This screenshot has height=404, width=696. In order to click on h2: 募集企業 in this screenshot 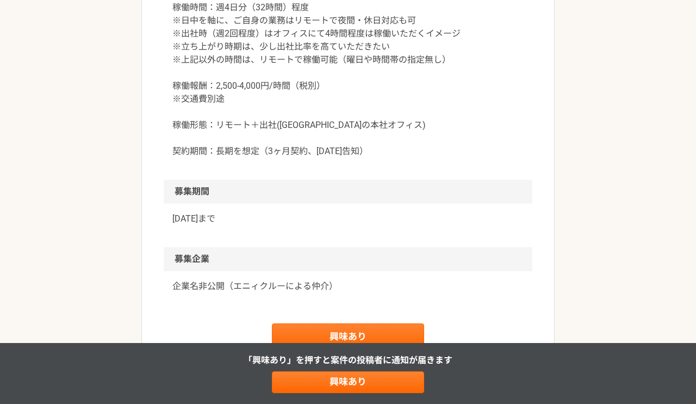, I will do `click(348, 259)`.